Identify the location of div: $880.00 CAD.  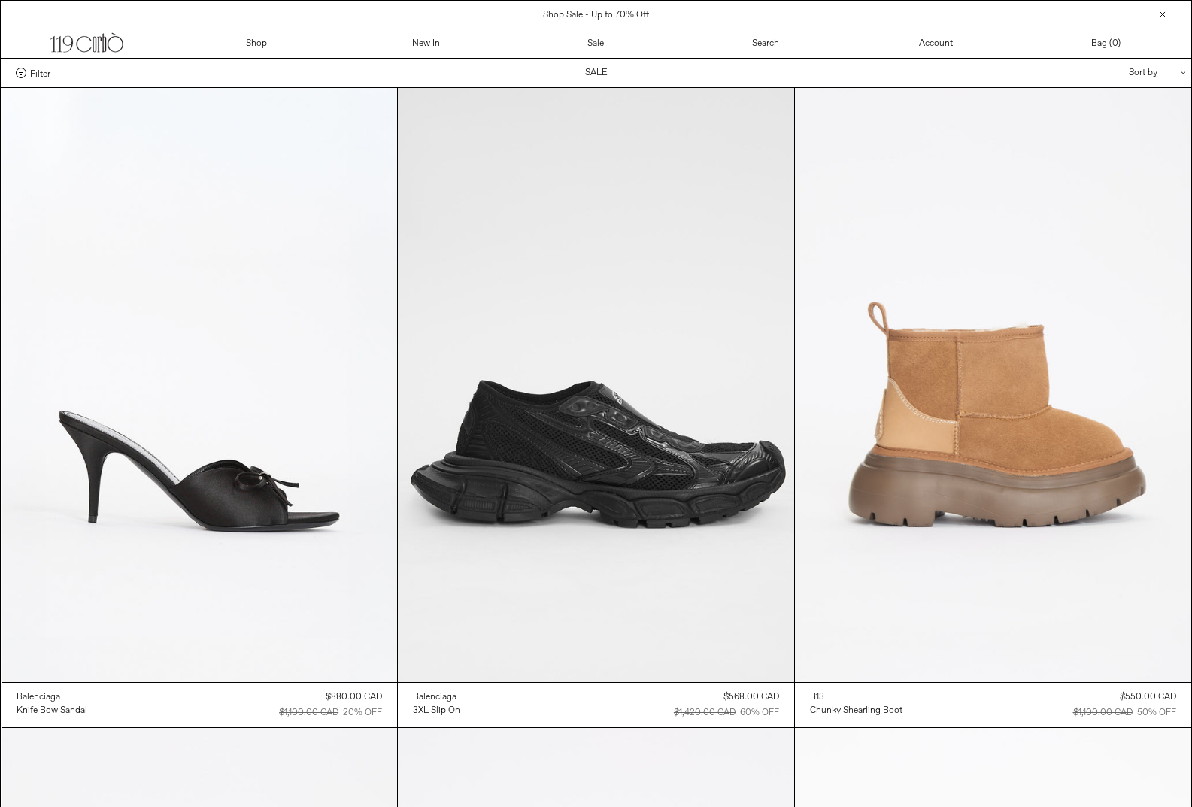
(354, 697).